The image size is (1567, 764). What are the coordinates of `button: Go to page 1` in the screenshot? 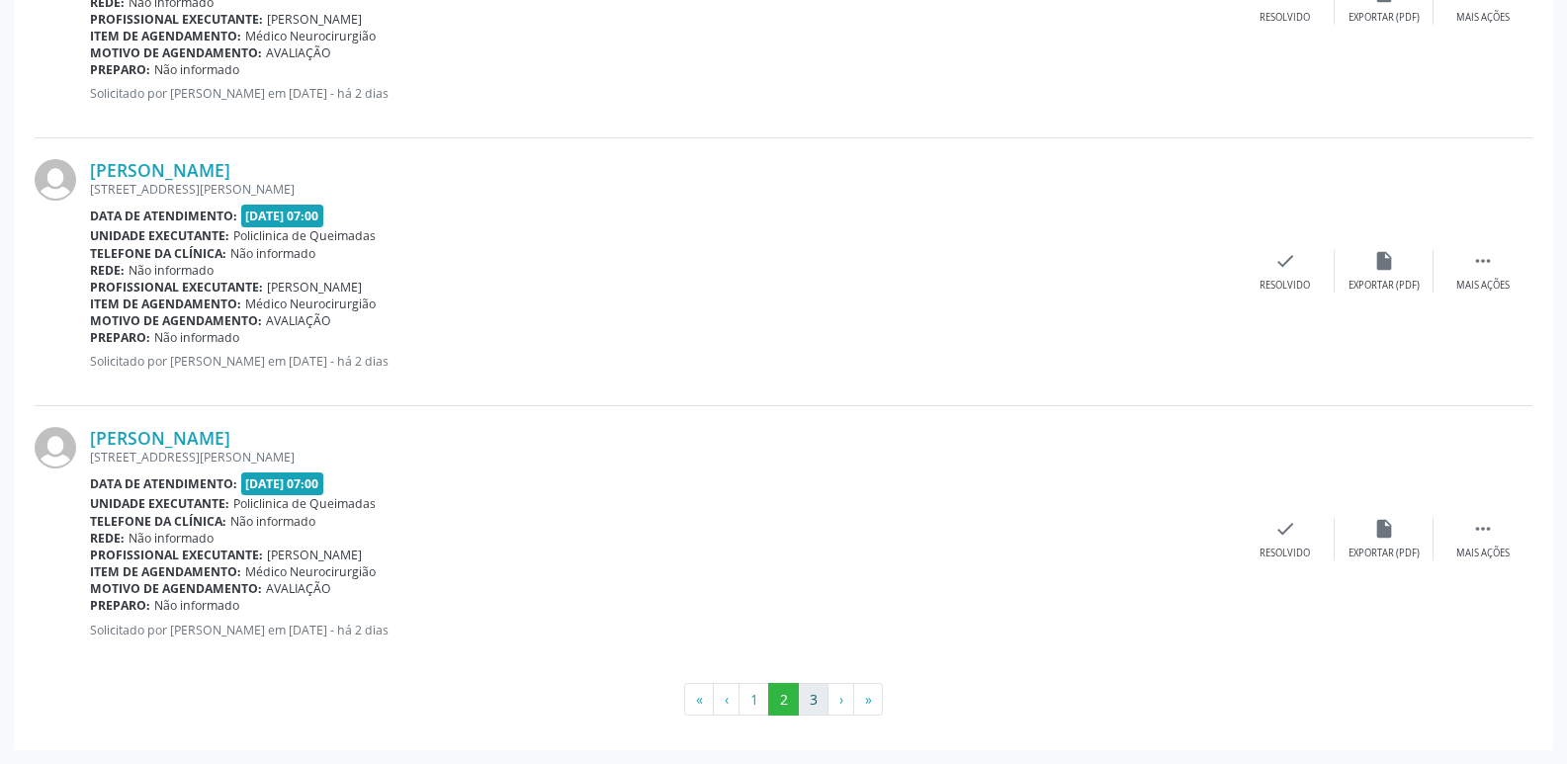 It's located at (753, 700).